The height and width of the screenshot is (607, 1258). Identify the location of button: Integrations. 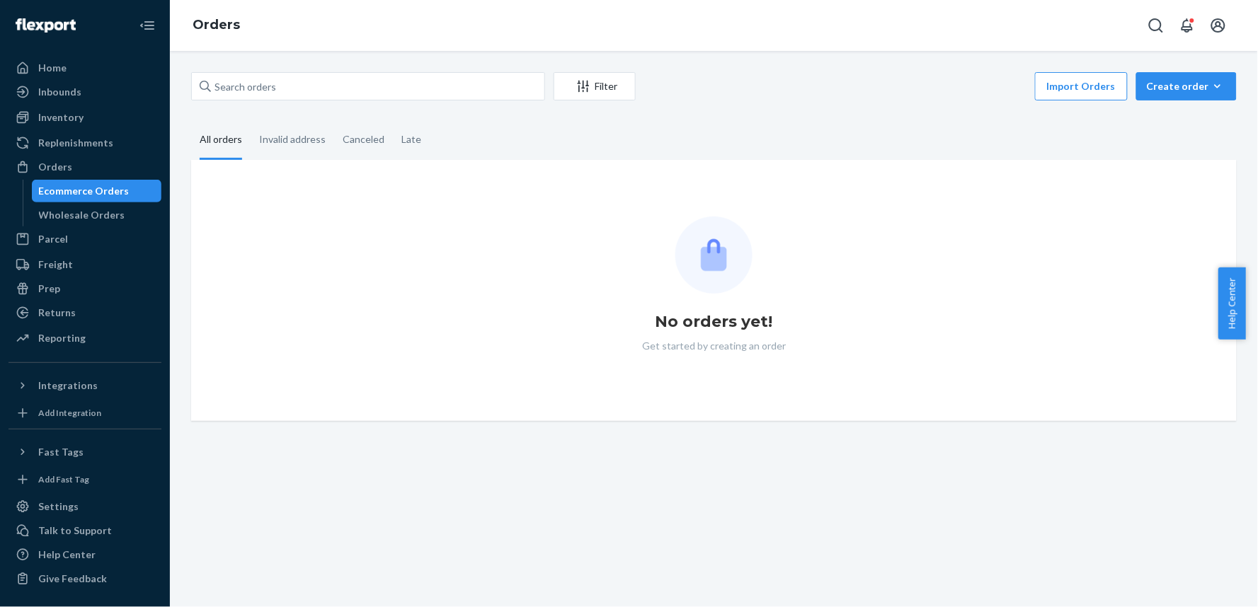
(85, 386).